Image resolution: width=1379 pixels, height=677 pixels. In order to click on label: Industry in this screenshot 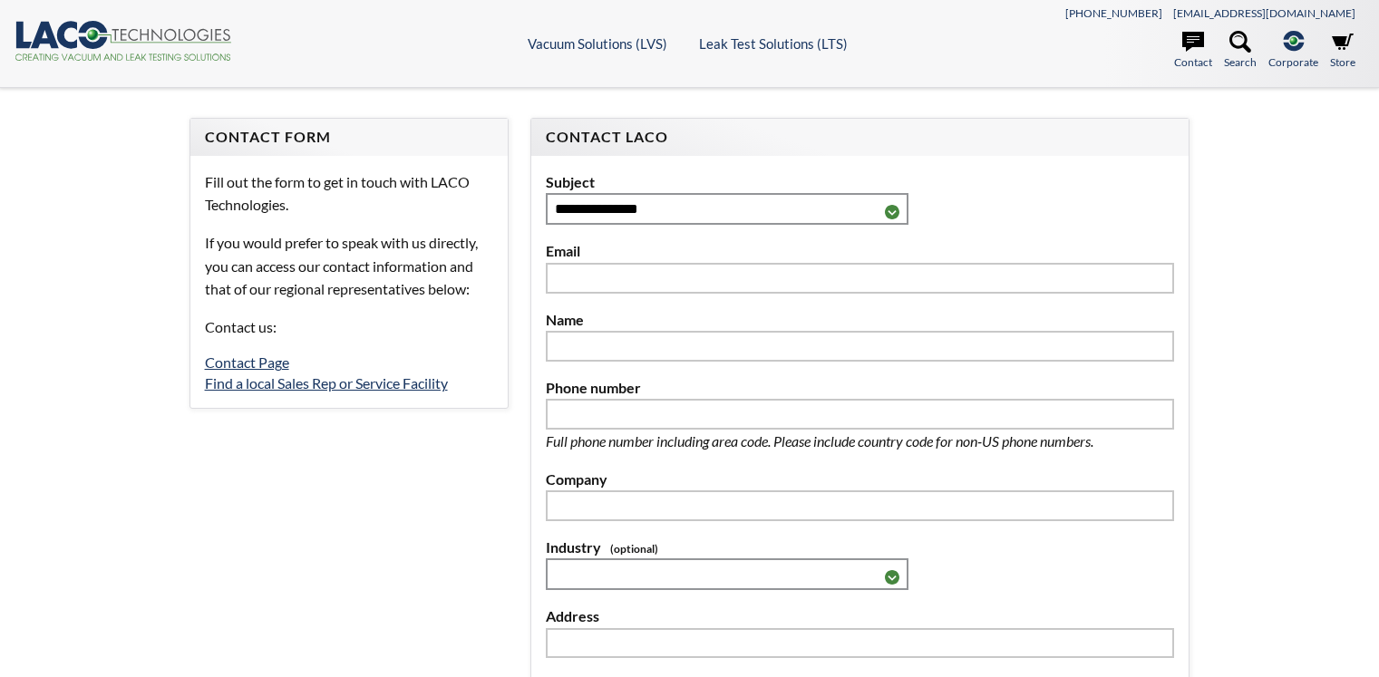, I will do `click(860, 548)`.